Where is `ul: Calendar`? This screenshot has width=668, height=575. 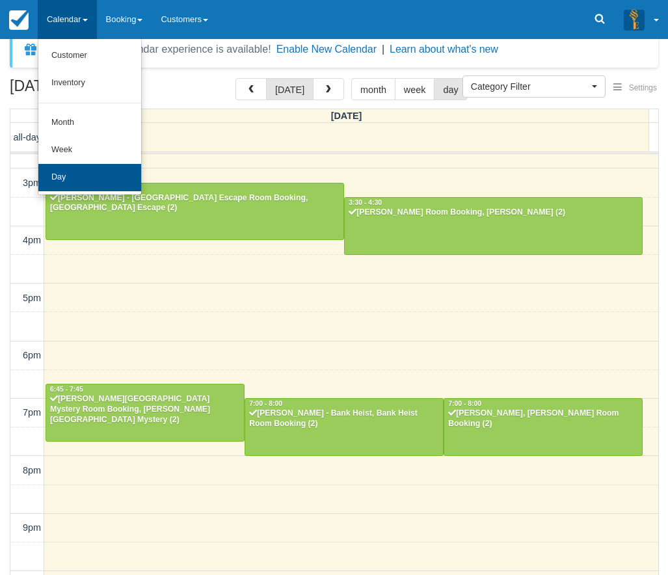 ul: Calendar is located at coordinates (90, 117).